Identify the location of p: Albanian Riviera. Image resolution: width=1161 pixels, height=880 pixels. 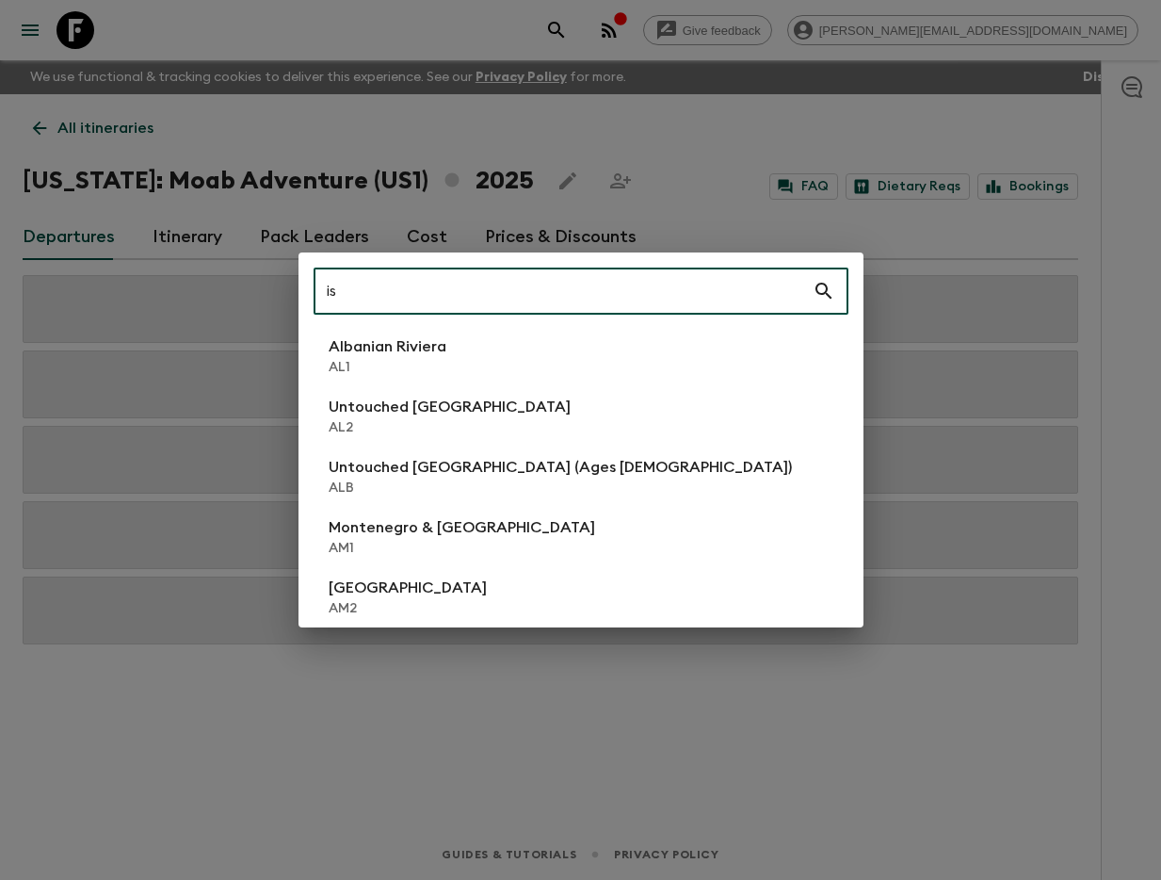
(387, 347).